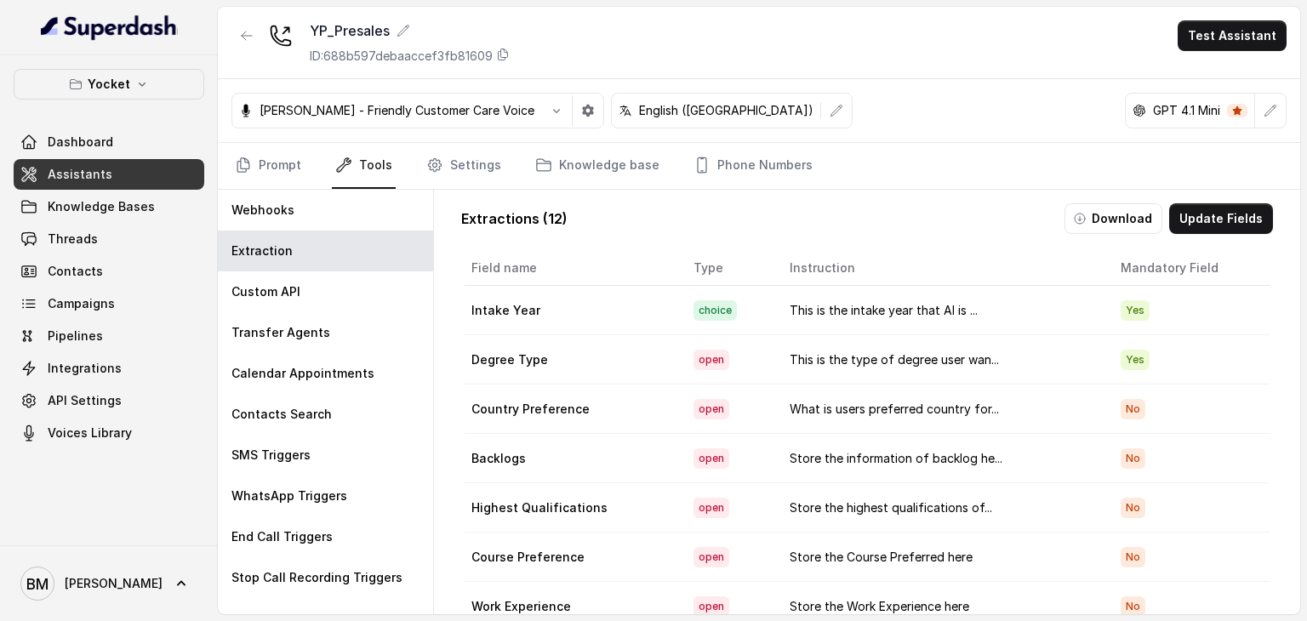  What do you see at coordinates (597, 166) in the screenshot?
I see `a: Knowledge base` at bounding box center [597, 166].